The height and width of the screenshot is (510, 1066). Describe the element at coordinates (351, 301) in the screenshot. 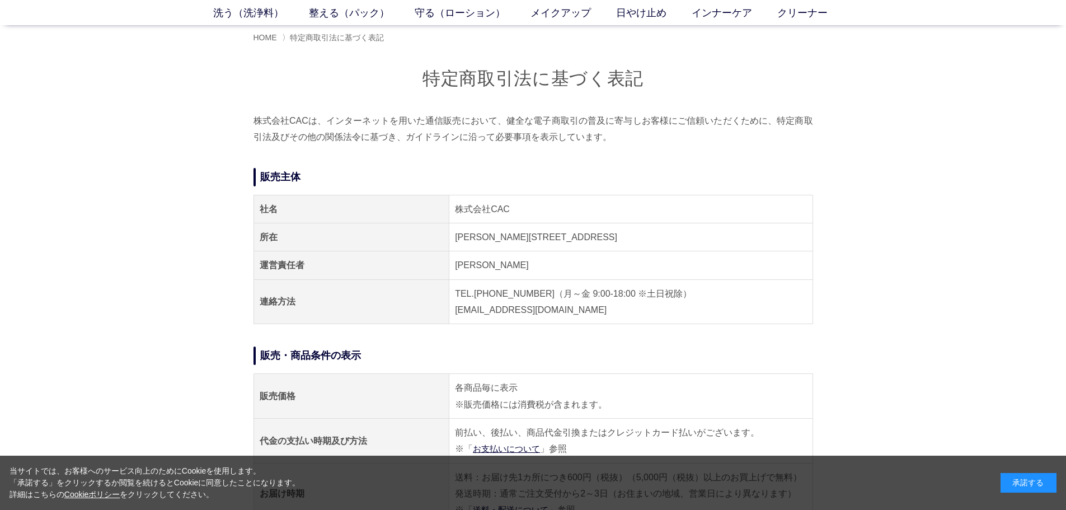

I see `th: 連絡方法` at that location.